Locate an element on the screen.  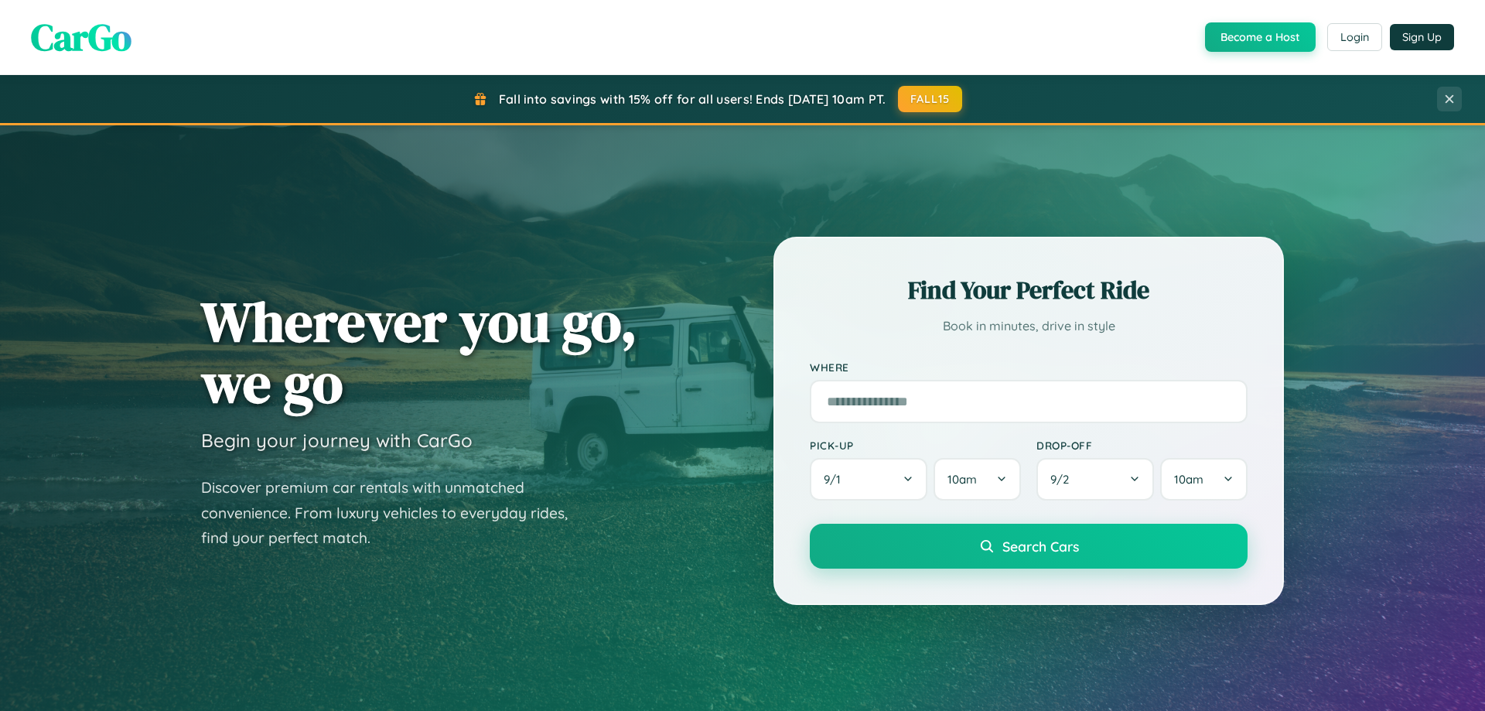
h1: Wherever you go, we go is located at coordinates (419, 352).